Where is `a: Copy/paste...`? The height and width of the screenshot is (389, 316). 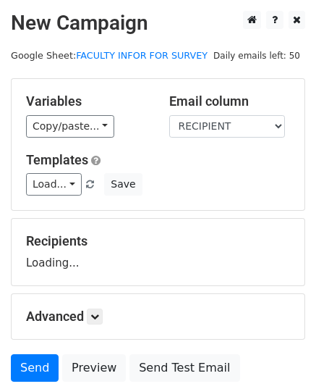 a: Copy/paste... is located at coordinates (70, 126).